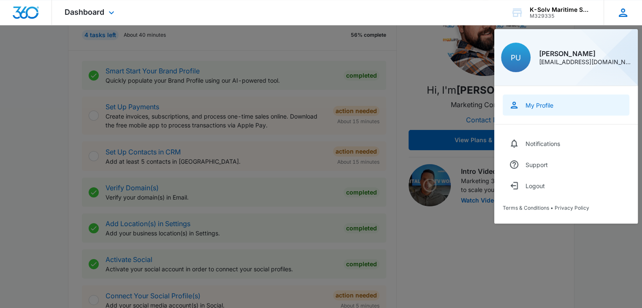  I want to click on a: Support, so click(566, 165).